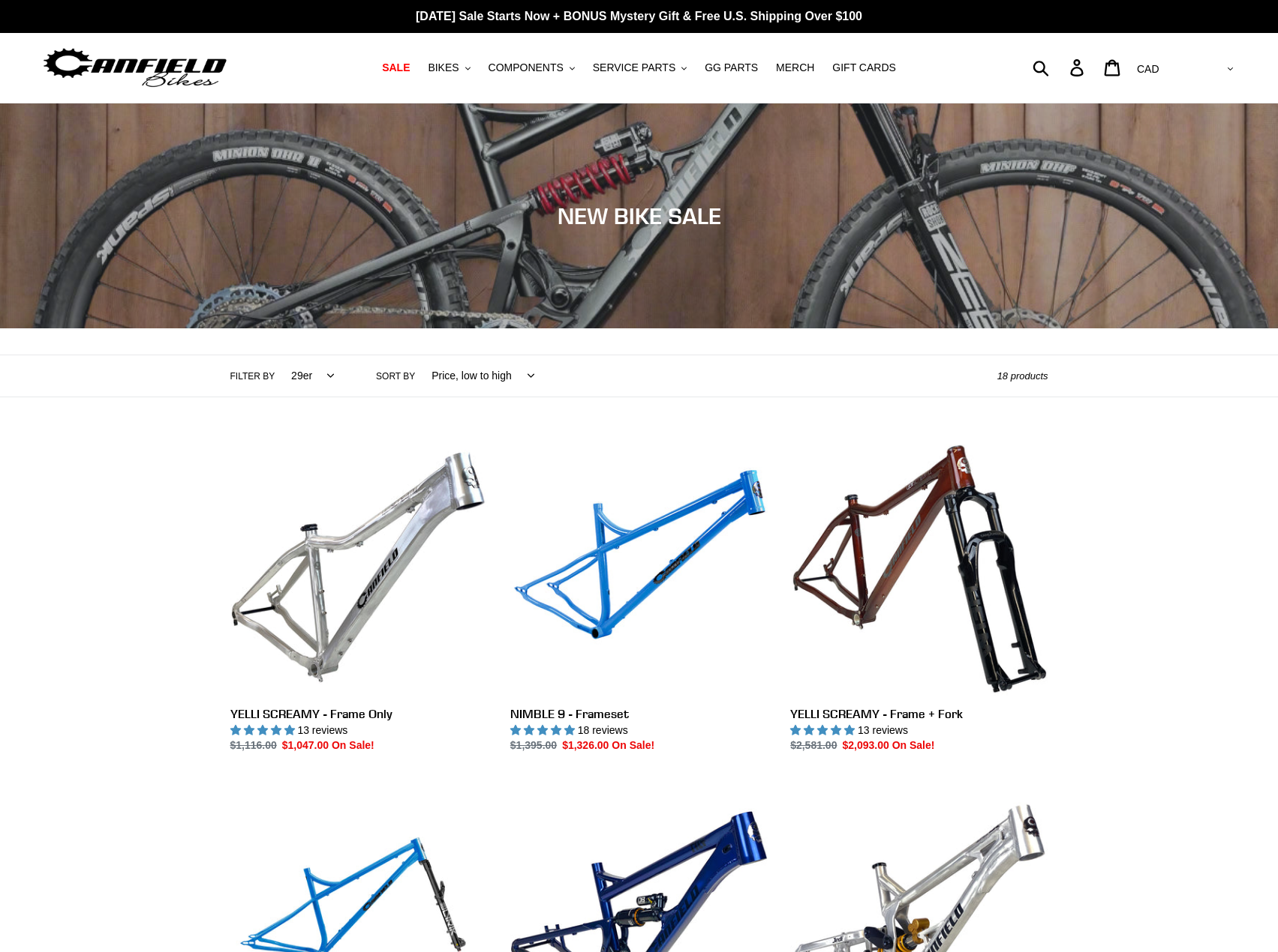 The width and height of the screenshot is (1278, 952). I want to click on input: Search, so click(1060, 68).